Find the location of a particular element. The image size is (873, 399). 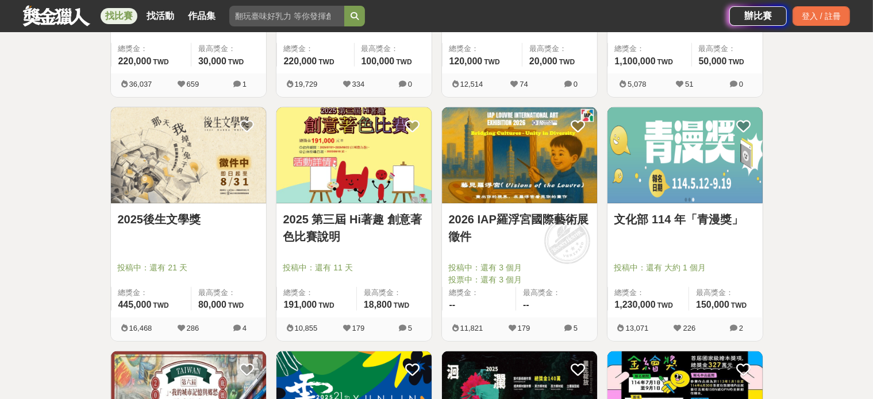

span: 226 is located at coordinates (689, 328).